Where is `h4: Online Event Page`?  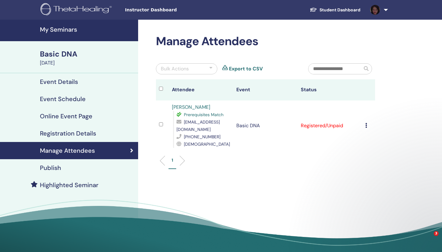
h4: Online Event Page is located at coordinates (66, 116).